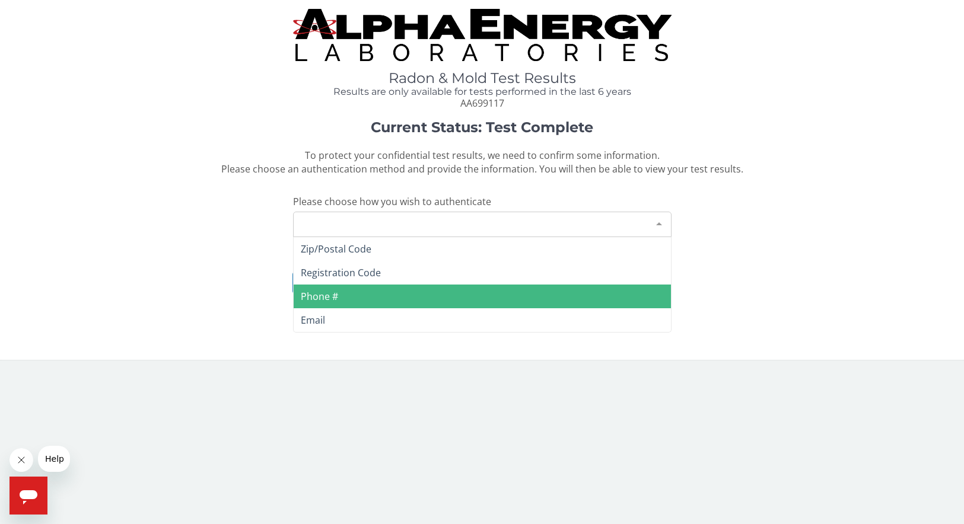 The image size is (964, 524). I want to click on span: To protect your confidential test results, we need to confirm some information. Please choose an ..., so click(482, 162).